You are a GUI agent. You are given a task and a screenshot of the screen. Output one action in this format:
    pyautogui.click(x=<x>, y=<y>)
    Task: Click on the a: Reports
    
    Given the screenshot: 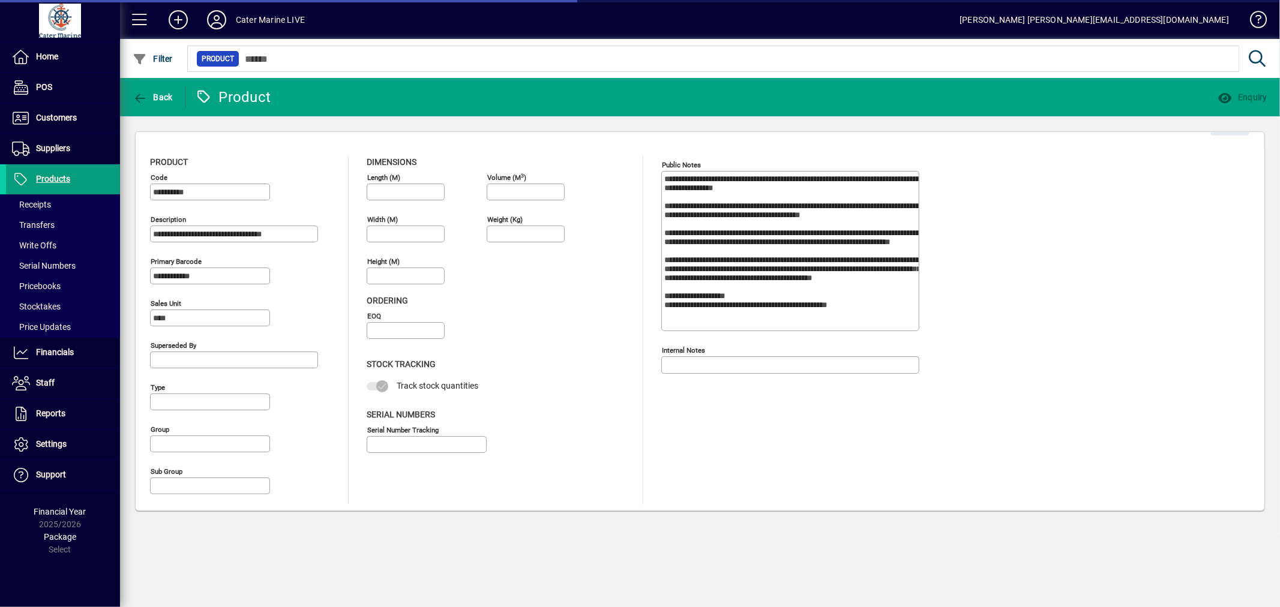 What is the action you would take?
    pyautogui.click(x=63, y=414)
    